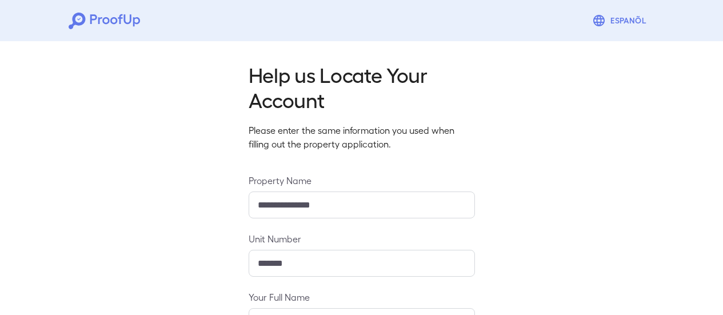 This screenshot has height=315, width=723. I want to click on button: Espanõl, so click(621, 21).